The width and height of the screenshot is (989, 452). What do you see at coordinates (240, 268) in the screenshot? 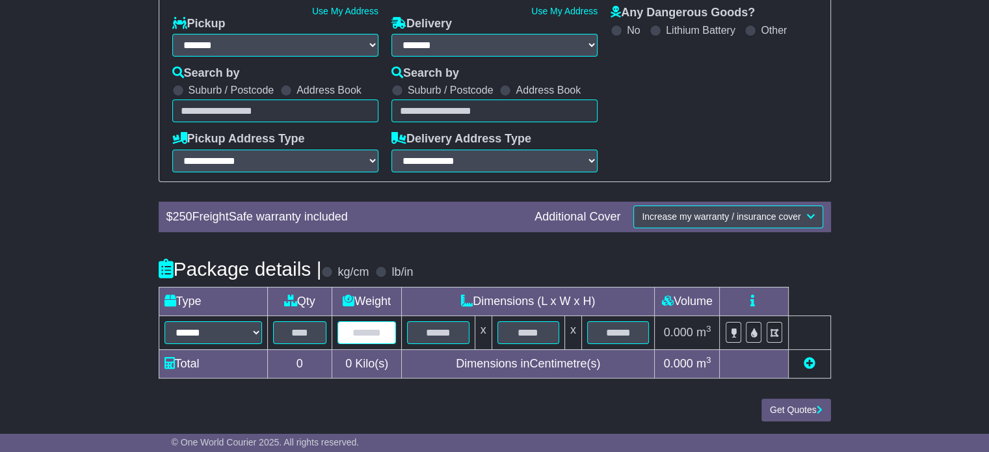
I see `h4: Package details |` at bounding box center [240, 268].